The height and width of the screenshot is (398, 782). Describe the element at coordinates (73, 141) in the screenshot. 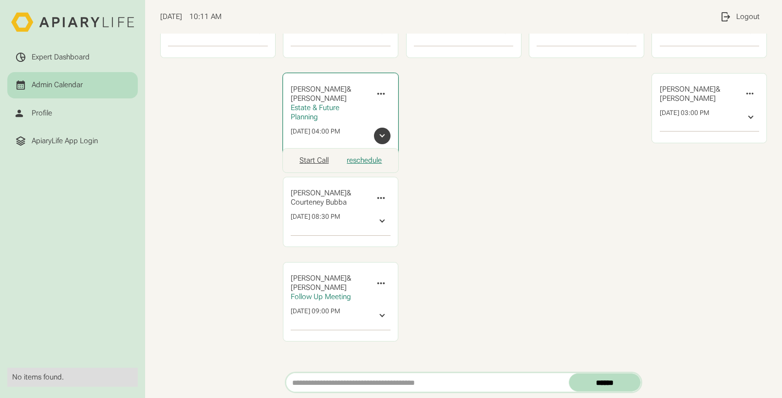

I see `a: ApiaryLife App Login` at that location.